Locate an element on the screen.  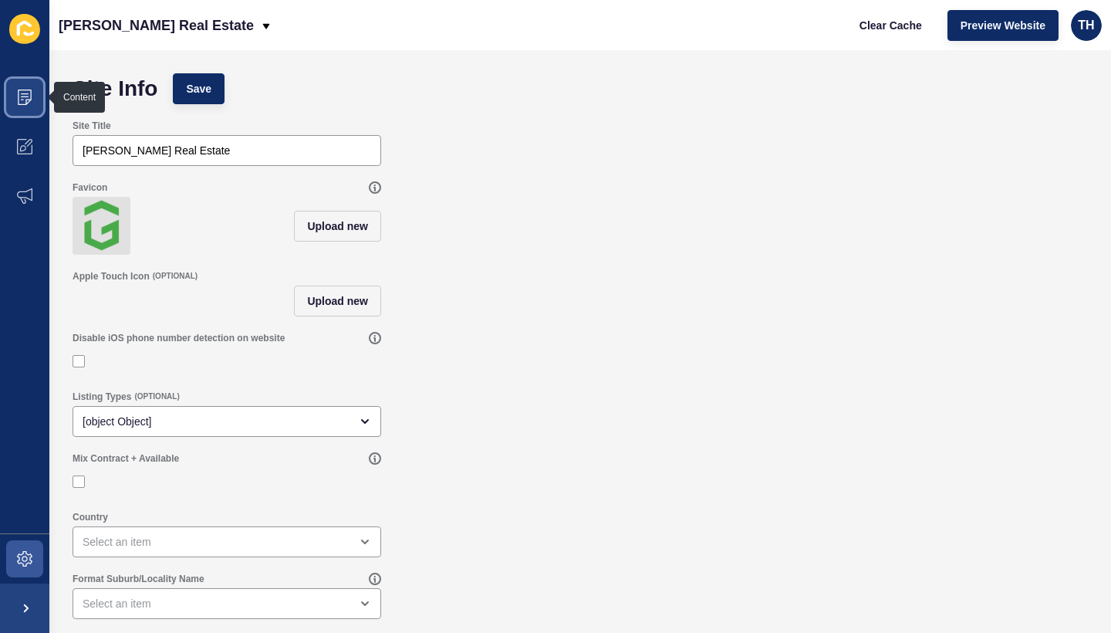
span: Clear Cache is located at coordinates (890, 25).